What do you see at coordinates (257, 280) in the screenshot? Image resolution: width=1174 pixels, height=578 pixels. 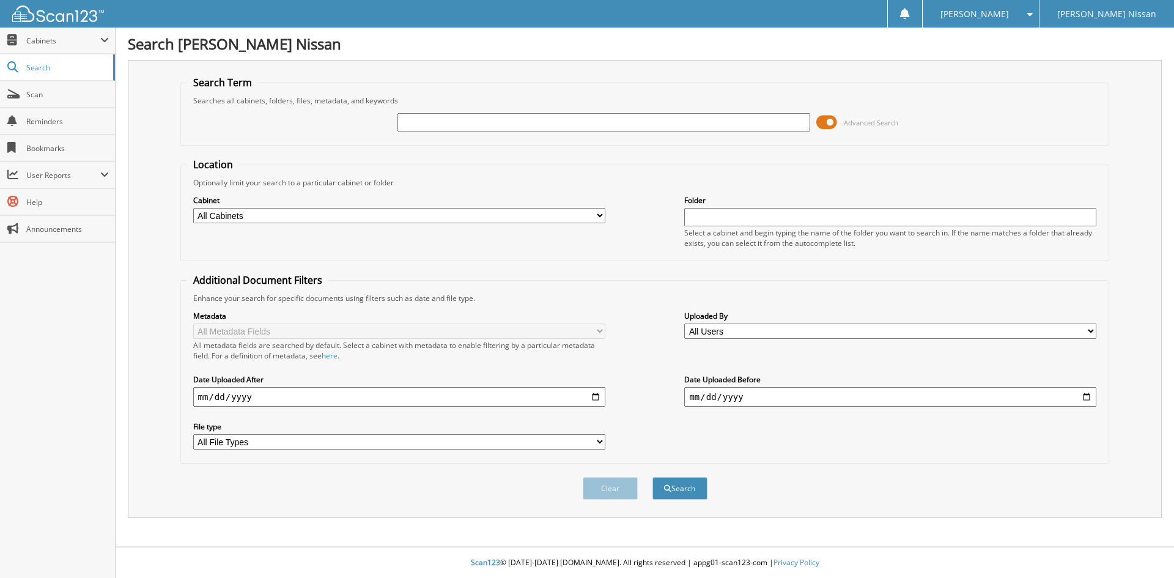 I see `legend: Additional Document Filters` at bounding box center [257, 280].